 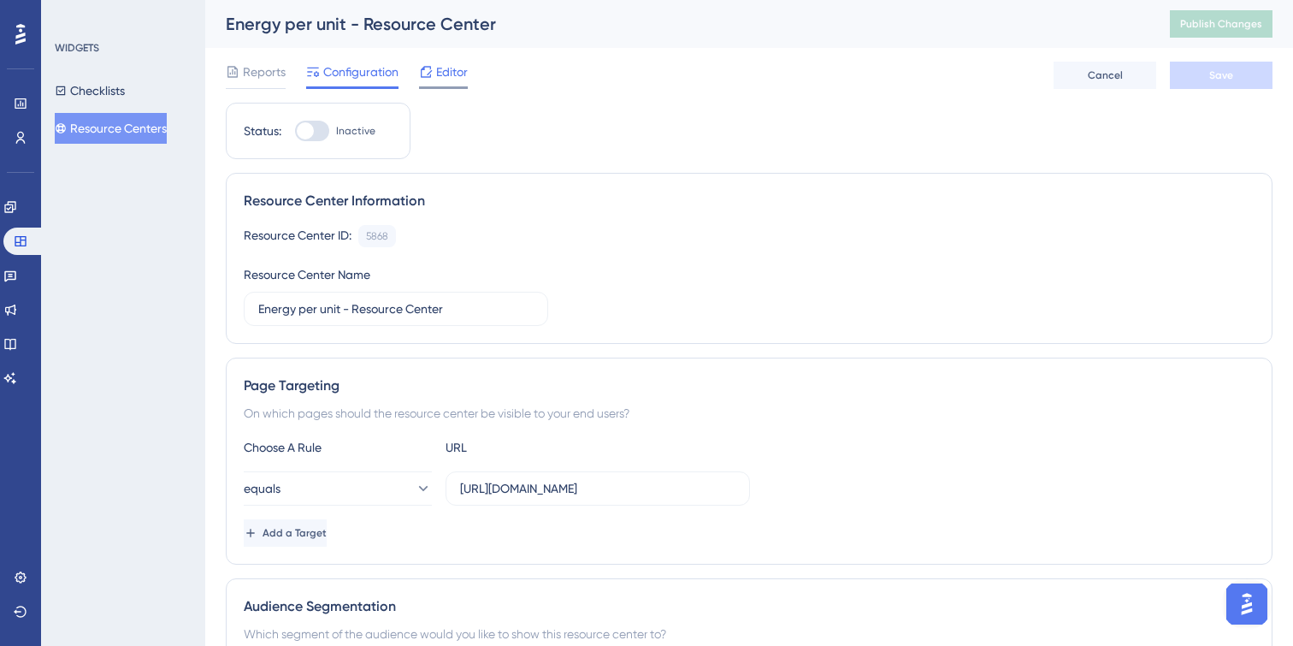 What do you see at coordinates (298, 236) in the screenshot?
I see `div: Resource Center ID:` at bounding box center [298, 236].